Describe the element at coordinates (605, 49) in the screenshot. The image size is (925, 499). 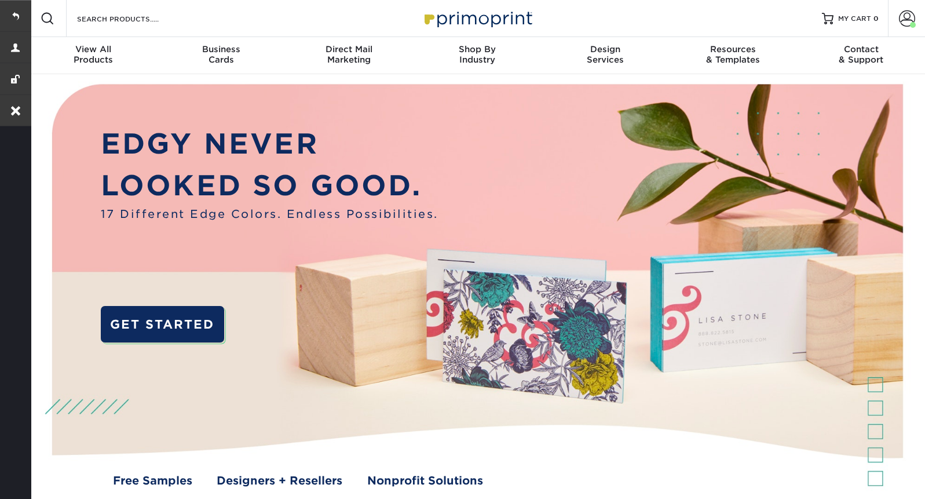
I see `span: Design` at that location.